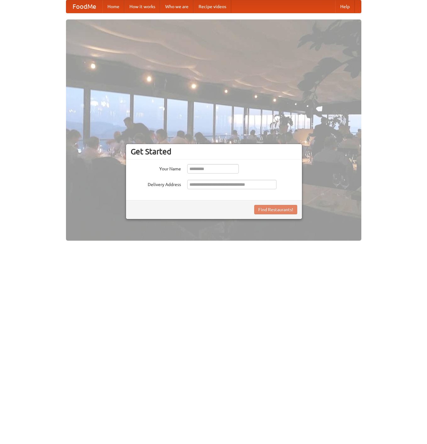  Describe the element at coordinates (156, 168) in the screenshot. I see `label: Your Name` at that location.